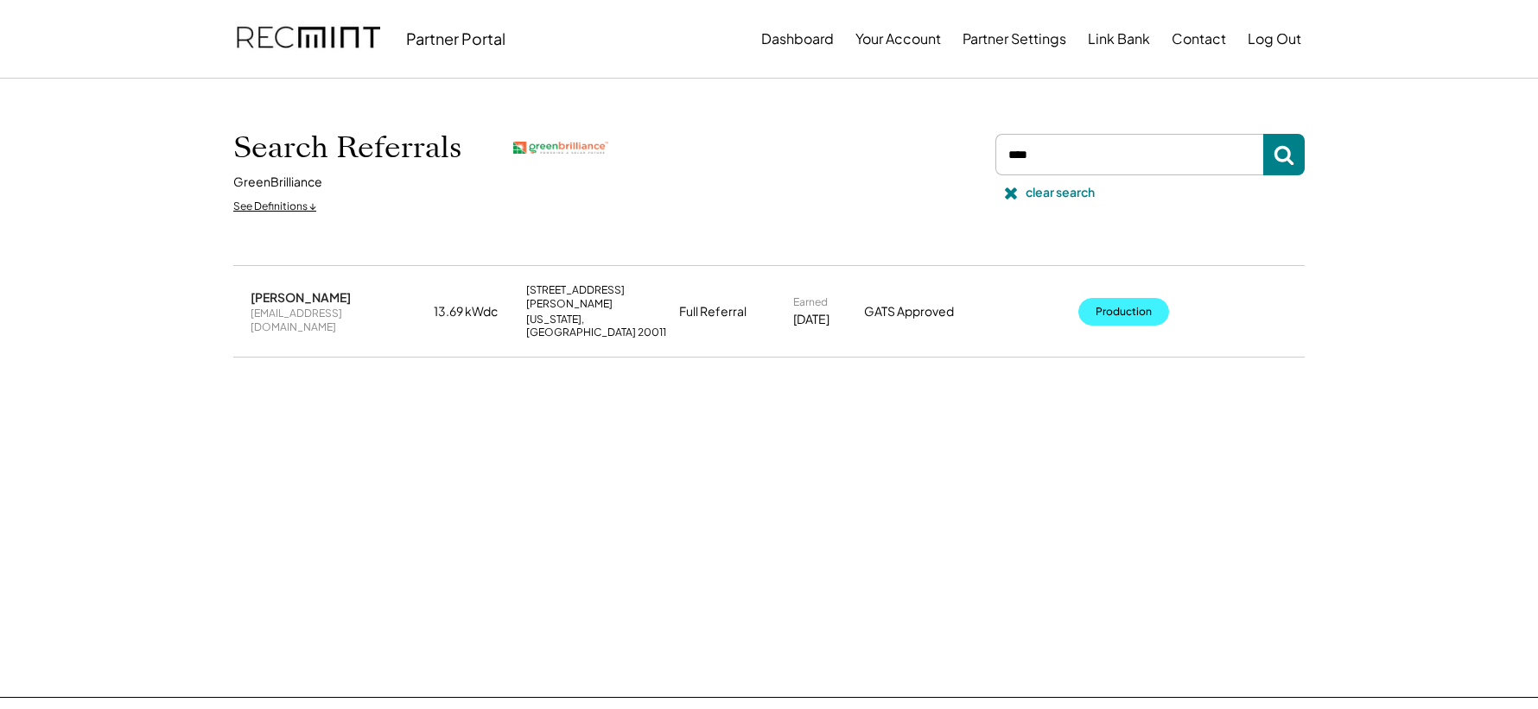  I want to click on button: Contact, so click(1199, 39).